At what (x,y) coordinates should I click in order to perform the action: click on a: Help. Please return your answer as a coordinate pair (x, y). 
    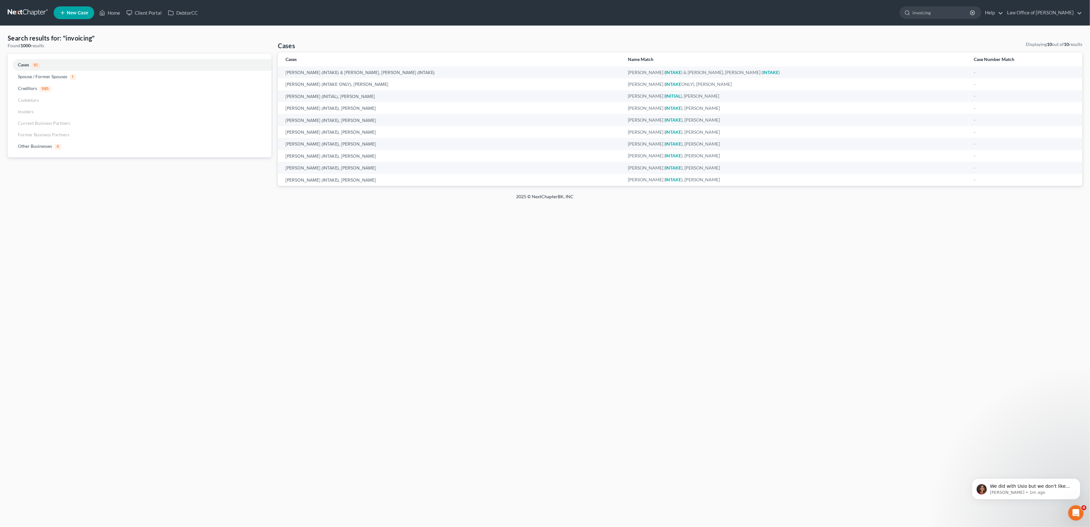
    Looking at the image, I should click on (992, 13).